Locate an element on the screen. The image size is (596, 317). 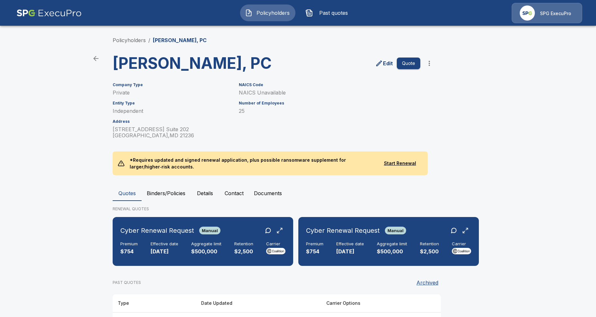
p: NAICS Unavailable is located at coordinates (330, 93).